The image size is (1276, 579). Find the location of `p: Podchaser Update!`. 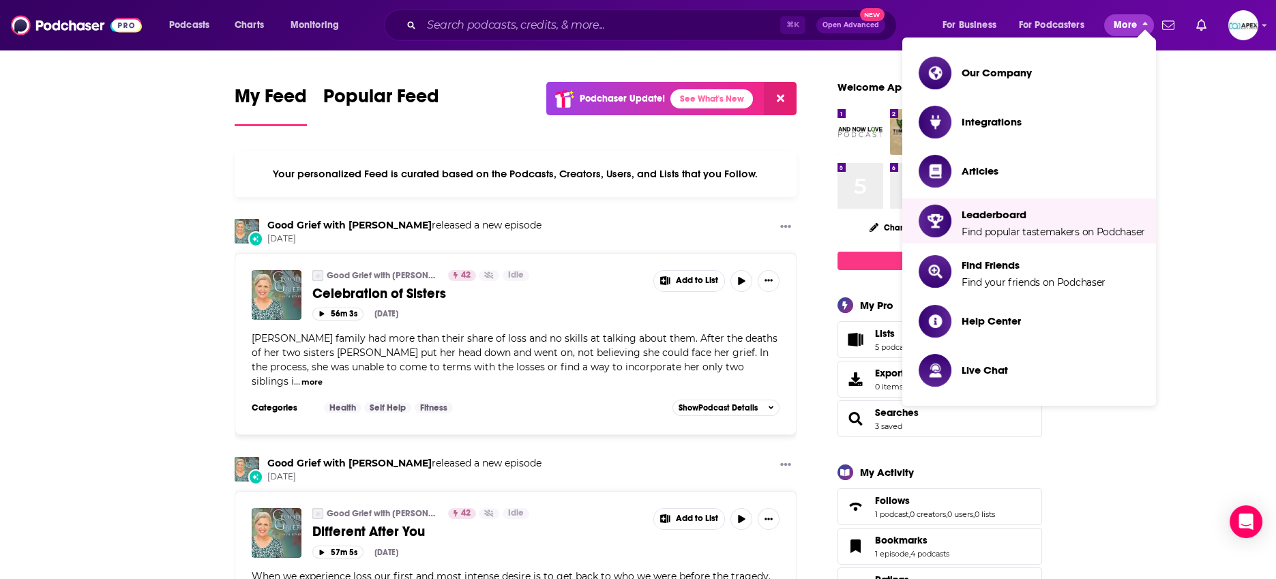

p: Podchaser Update! is located at coordinates (622, 98).